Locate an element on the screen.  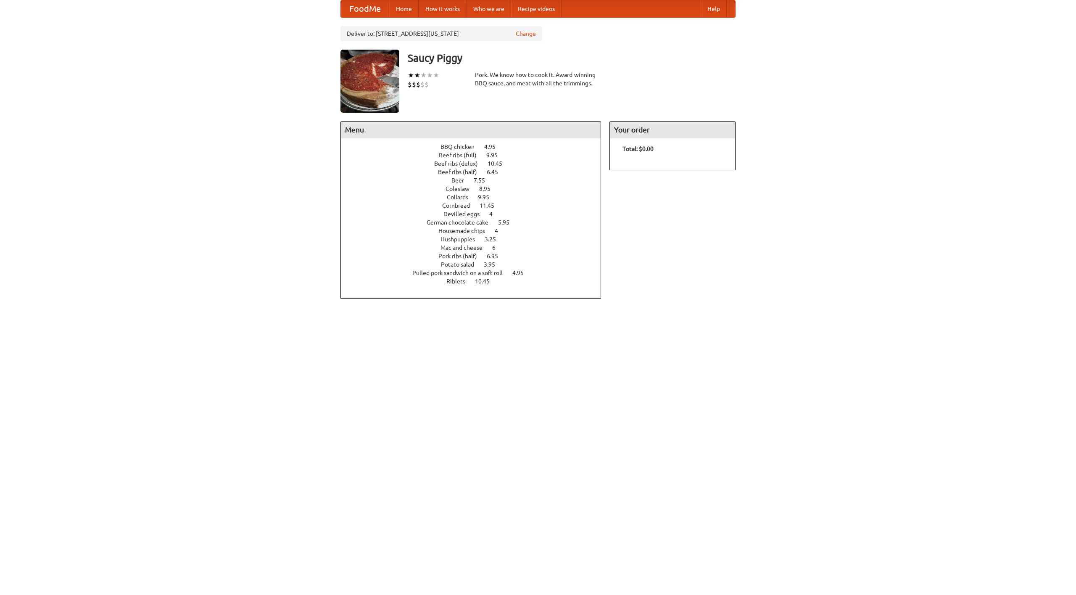
span: 6.95 is located at coordinates (497, 256).